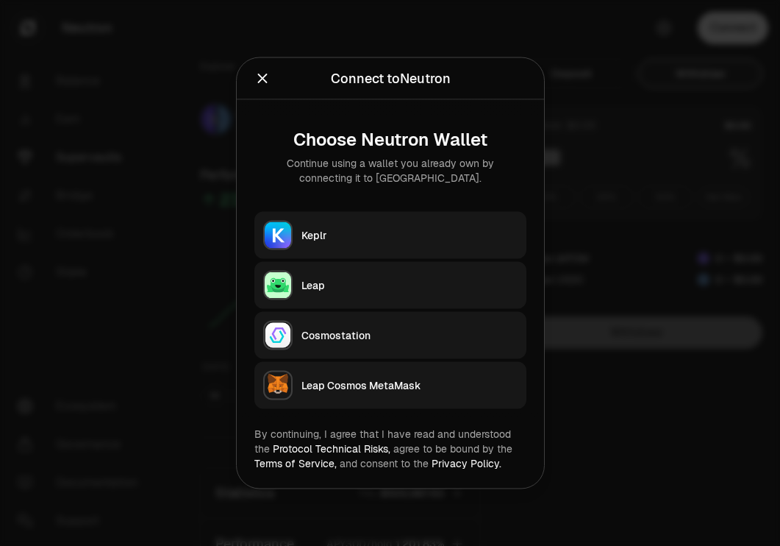  Describe the element at coordinates (410, 335) in the screenshot. I see `div: Cosmostation` at that location.